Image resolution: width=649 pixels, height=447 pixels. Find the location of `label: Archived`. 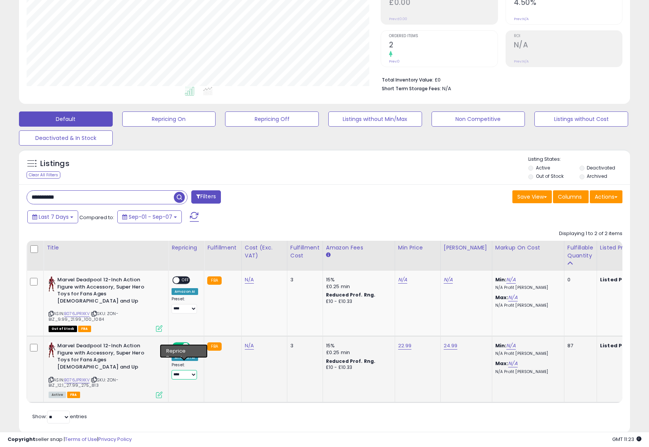

label: Archived is located at coordinates (597, 176).